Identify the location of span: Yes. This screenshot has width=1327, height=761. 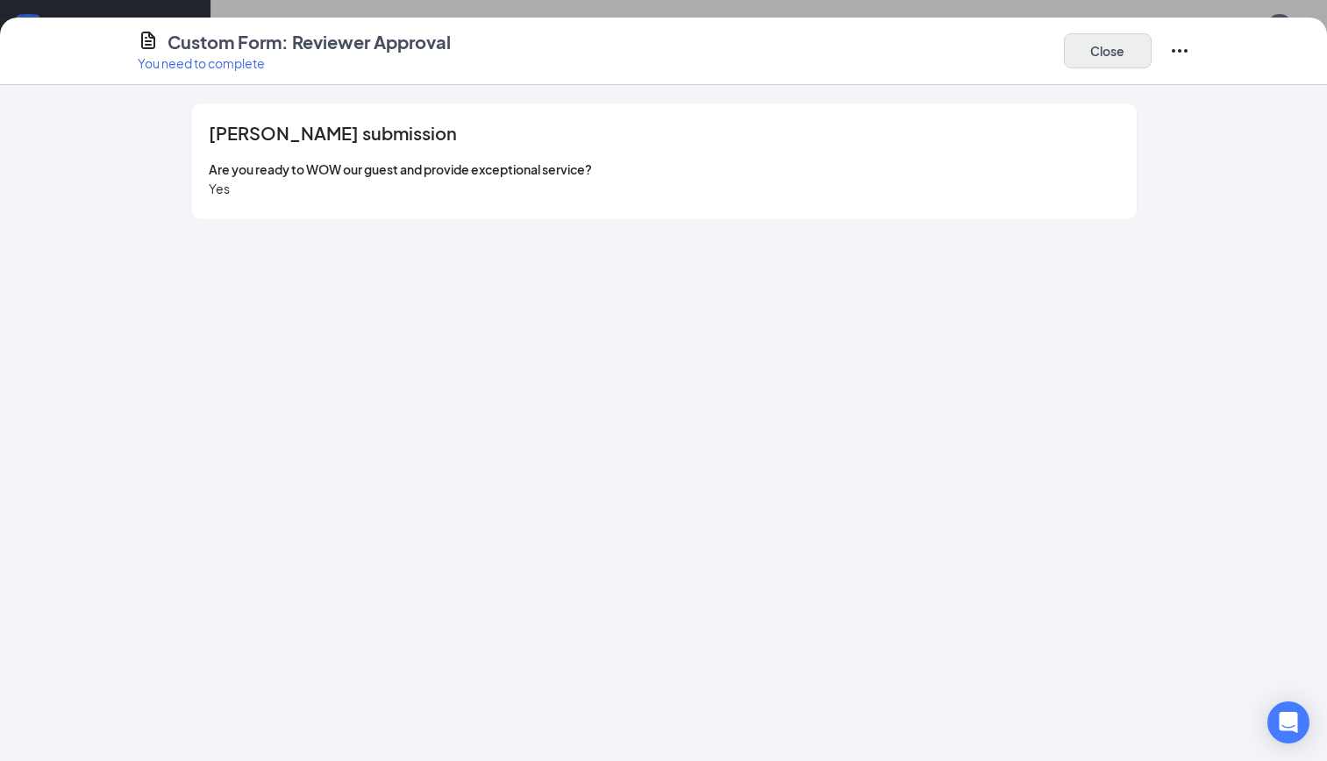
(219, 189).